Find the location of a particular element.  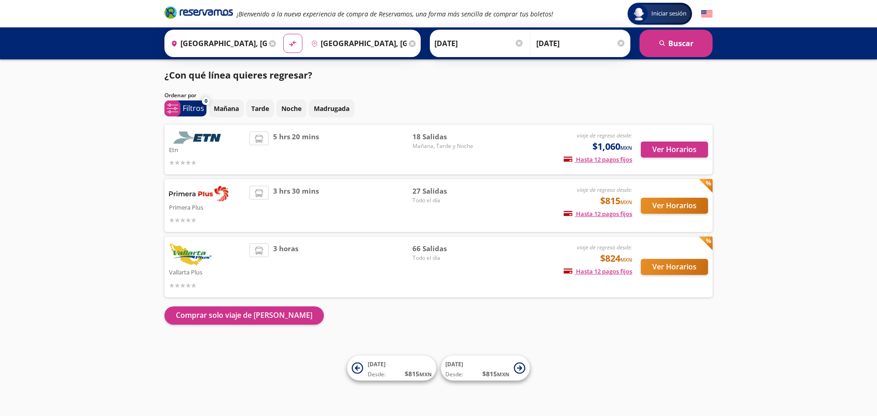

p: Tarde is located at coordinates (260, 108).